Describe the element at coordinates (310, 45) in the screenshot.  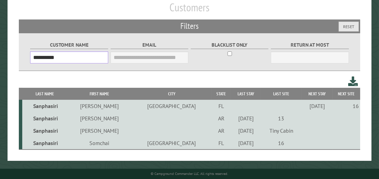
I see `label: Return at most` at that location.